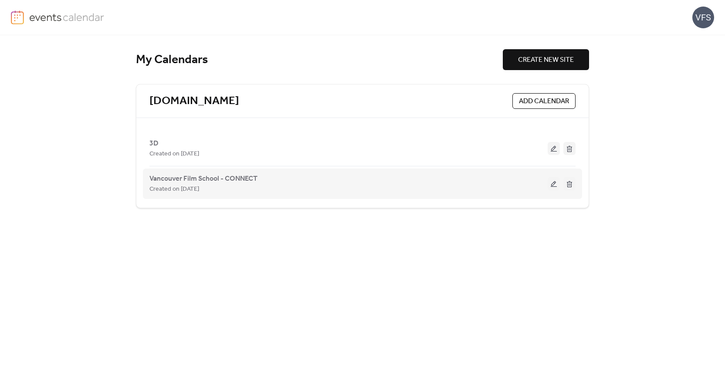 This screenshot has width=725, height=391. Describe the element at coordinates (204, 179) in the screenshot. I see `span: Vancouver Film School - CONNECT` at that location.